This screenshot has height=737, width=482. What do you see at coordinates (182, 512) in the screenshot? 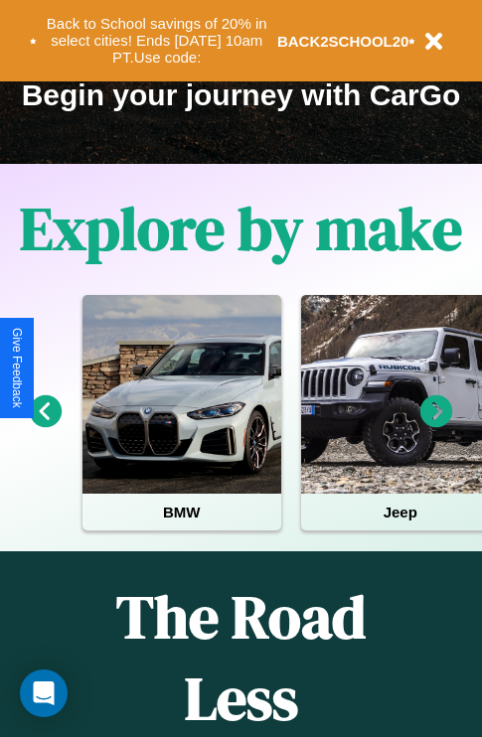
I see `h4: BMW` at bounding box center [182, 512].